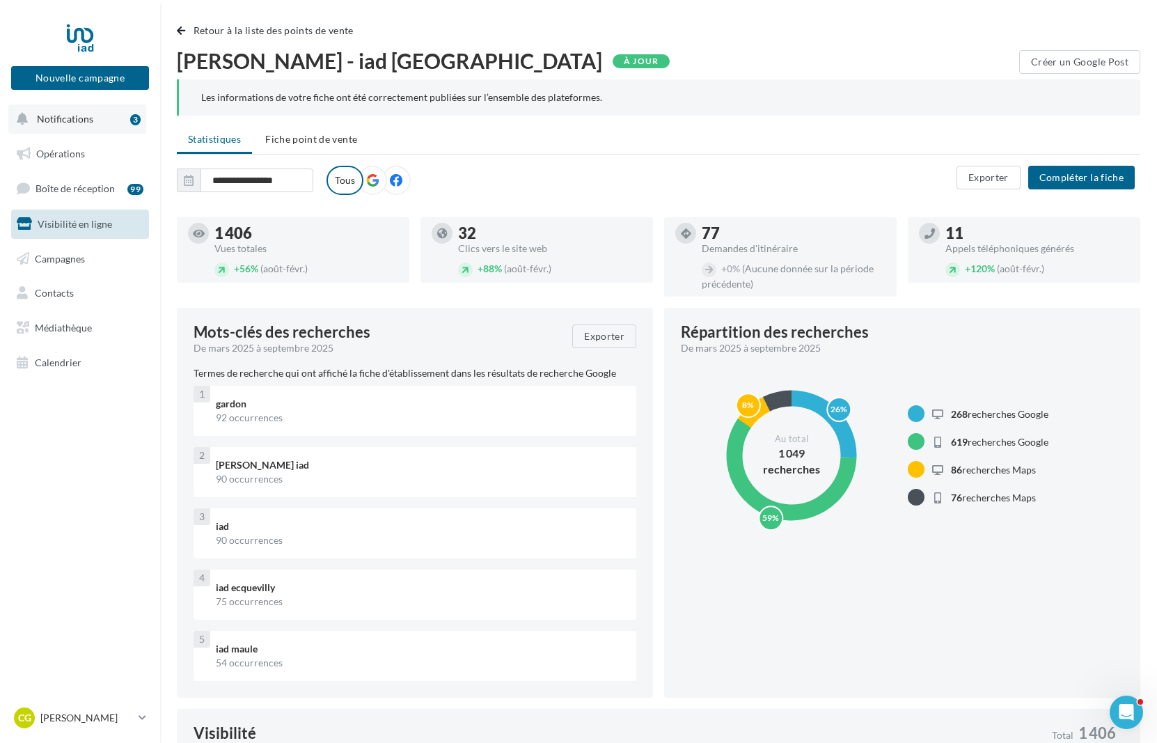 The image size is (1157, 743). Describe the element at coordinates (1062, 735) in the screenshot. I see `span: Total` at that location.